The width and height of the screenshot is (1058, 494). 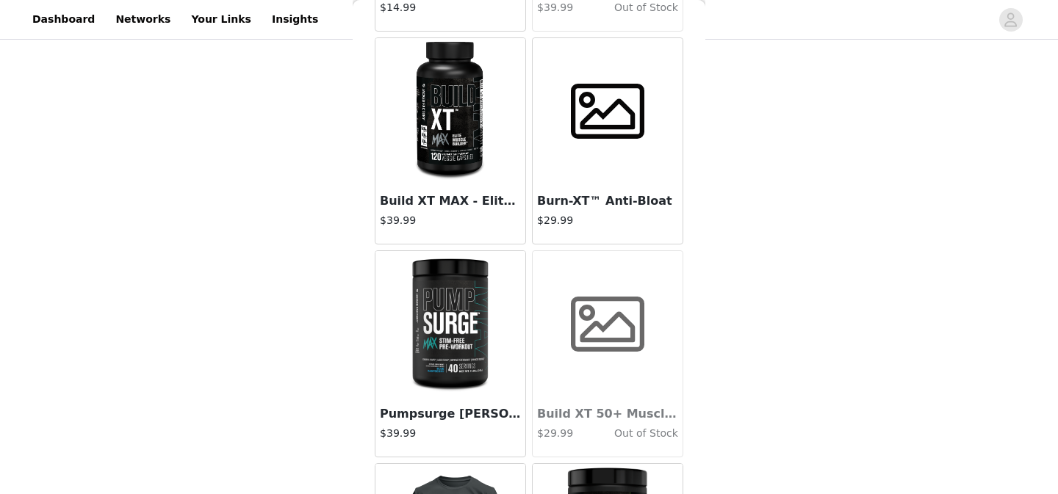 What do you see at coordinates (449, 112) in the screenshot?
I see `img: Build XT MAX - Elite Muscle Builder` at bounding box center [449, 112].